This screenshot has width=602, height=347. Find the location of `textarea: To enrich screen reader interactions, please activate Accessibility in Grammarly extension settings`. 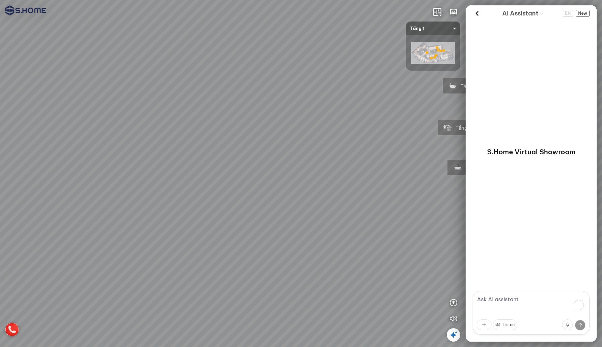

textarea: To enrich screen reader interactions, please activate Accessibility in Grammarly extension settings is located at coordinates (531, 312).